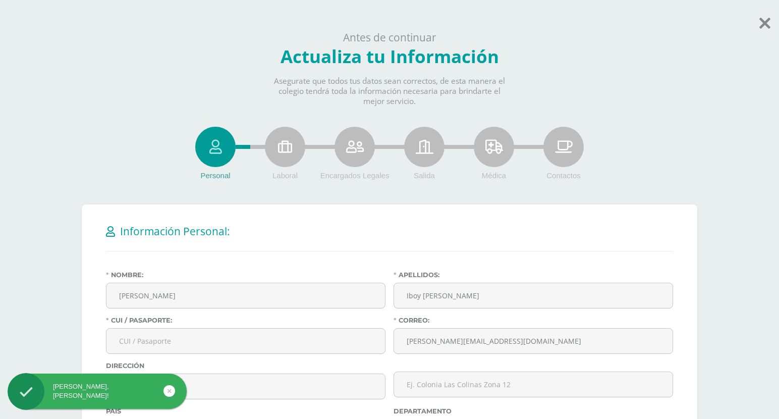 This screenshot has width=779, height=419. Describe the element at coordinates (533, 274) in the screenshot. I see `label: Apellidos:` at that location.